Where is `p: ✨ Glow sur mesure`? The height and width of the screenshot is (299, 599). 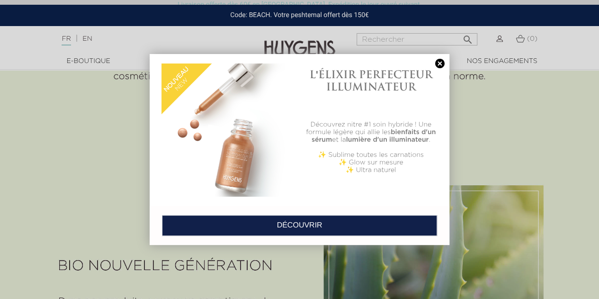
p: ✨ Glow sur mesure is located at coordinates (371, 162).